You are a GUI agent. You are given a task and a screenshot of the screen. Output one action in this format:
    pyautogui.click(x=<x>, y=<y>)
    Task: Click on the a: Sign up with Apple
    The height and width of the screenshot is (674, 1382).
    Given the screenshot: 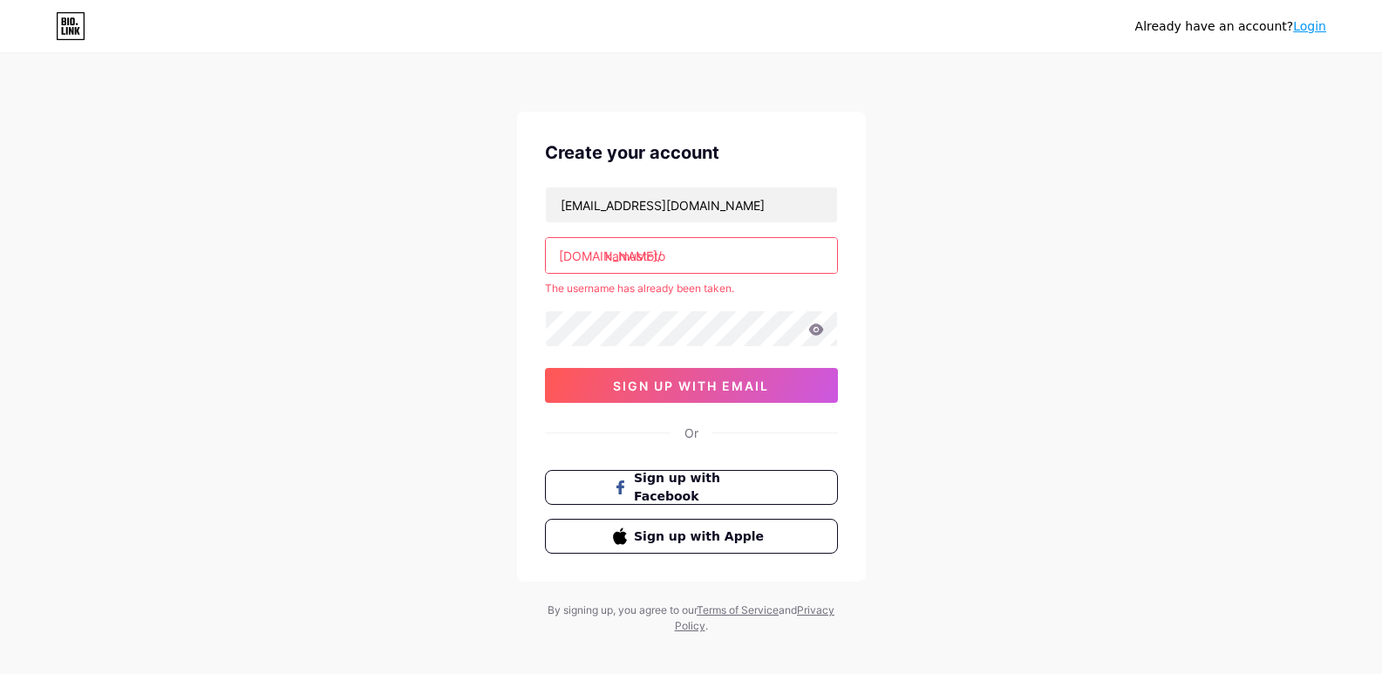 What is the action you would take?
    pyautogui.click(x=691, y=536)
    